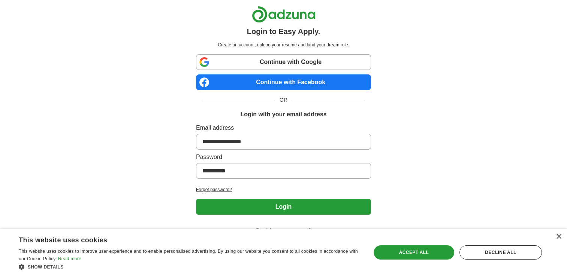  I want to click on a: Continue with Facebook, so click(283, 82).